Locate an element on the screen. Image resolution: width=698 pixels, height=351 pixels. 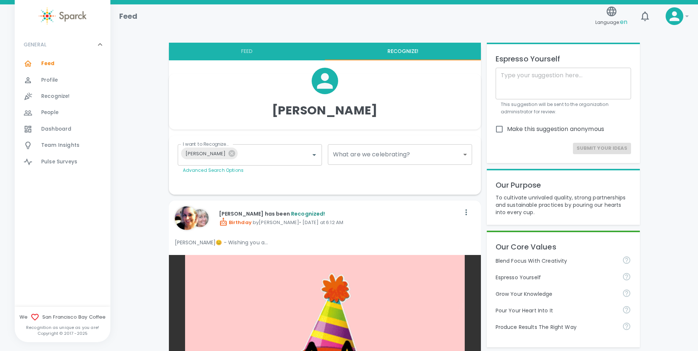
svg: Come to work to make a difference in your own way is located at coordinates (627, 310).